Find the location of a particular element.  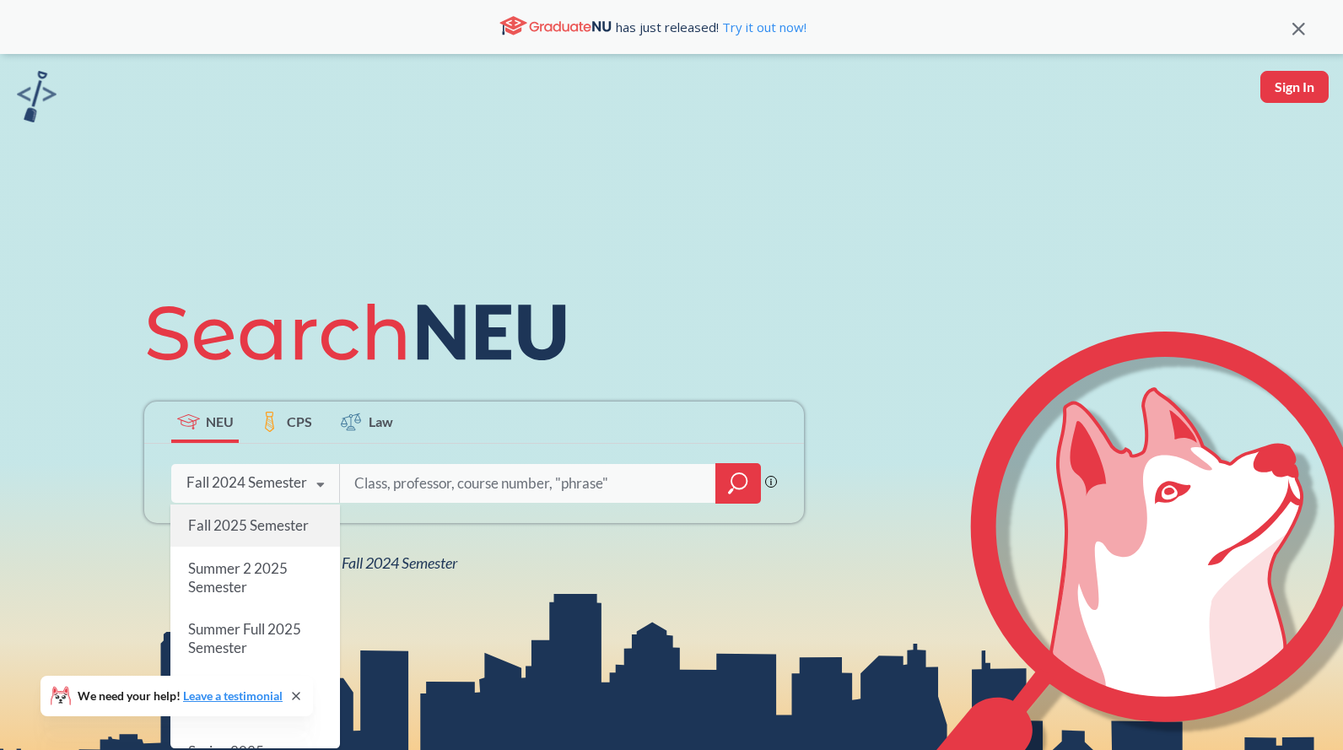

span: Summer Full 2025 Semester is located at coordinates (245, 638).